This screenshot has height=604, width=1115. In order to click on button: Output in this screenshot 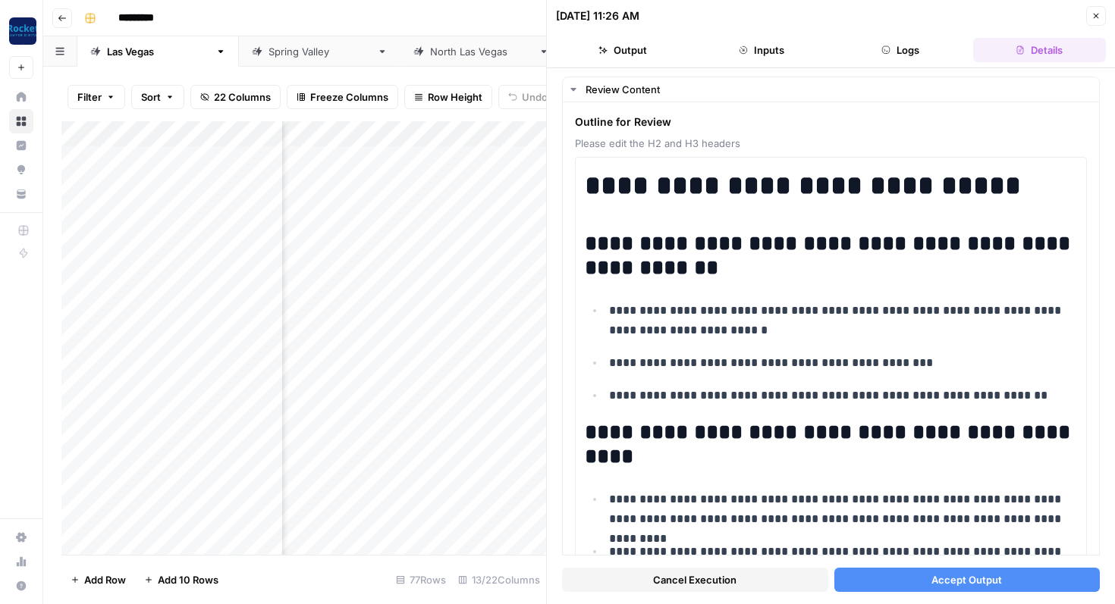, I will do `click(622, 50)`.